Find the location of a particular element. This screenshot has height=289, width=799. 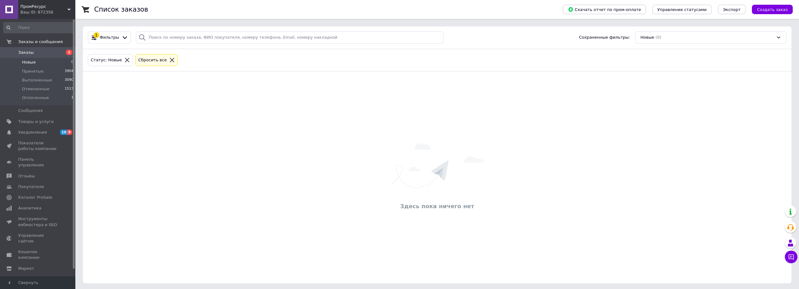

span: Заказы is located at coordinates (26, 52).